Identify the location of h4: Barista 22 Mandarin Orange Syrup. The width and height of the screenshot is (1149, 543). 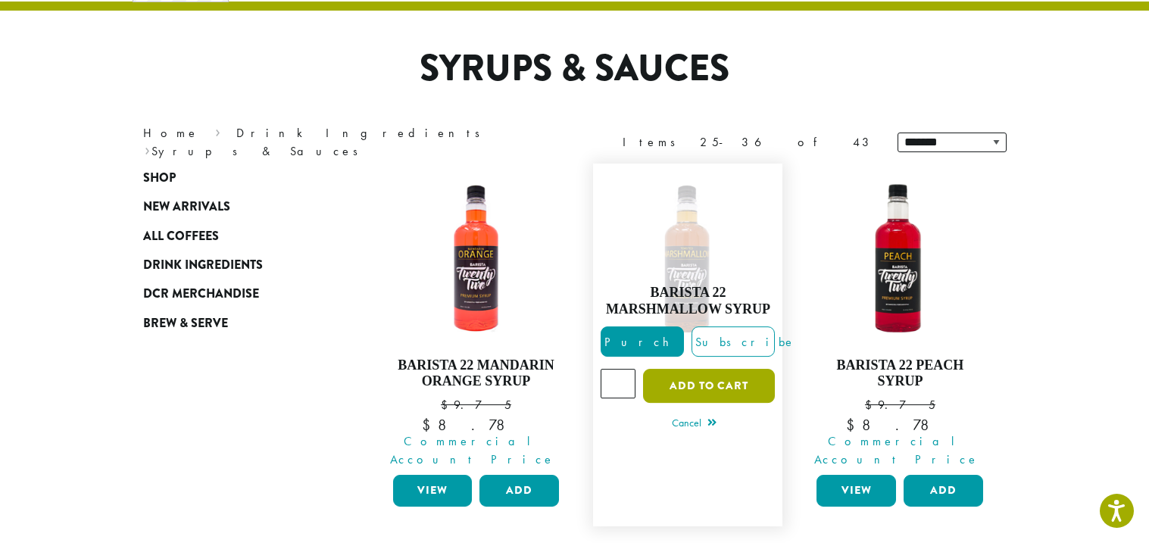
(476, 373).